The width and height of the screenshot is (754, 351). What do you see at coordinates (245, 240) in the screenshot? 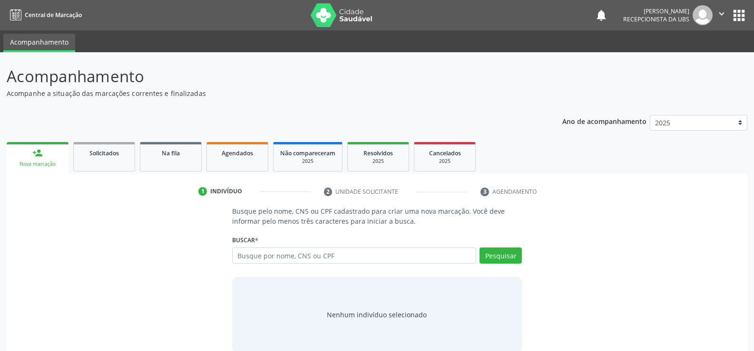
I see `label: Buscar` at bounding box center [245, 240].